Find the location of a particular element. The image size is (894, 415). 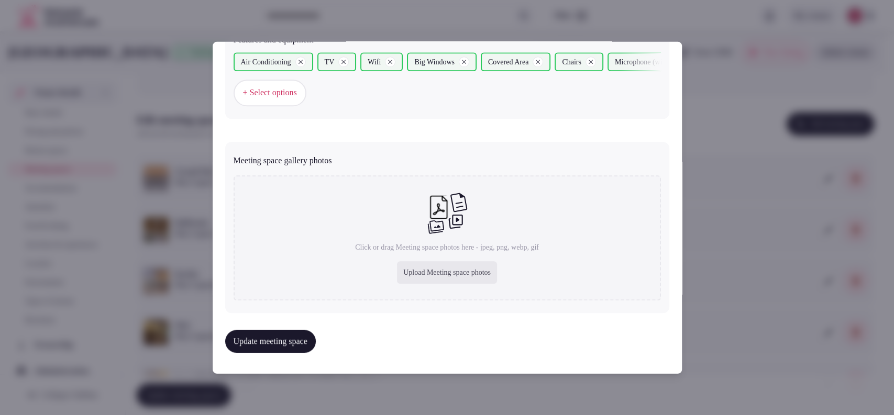

div: Upload Meeting space photos is located at coordinates (447, 273).